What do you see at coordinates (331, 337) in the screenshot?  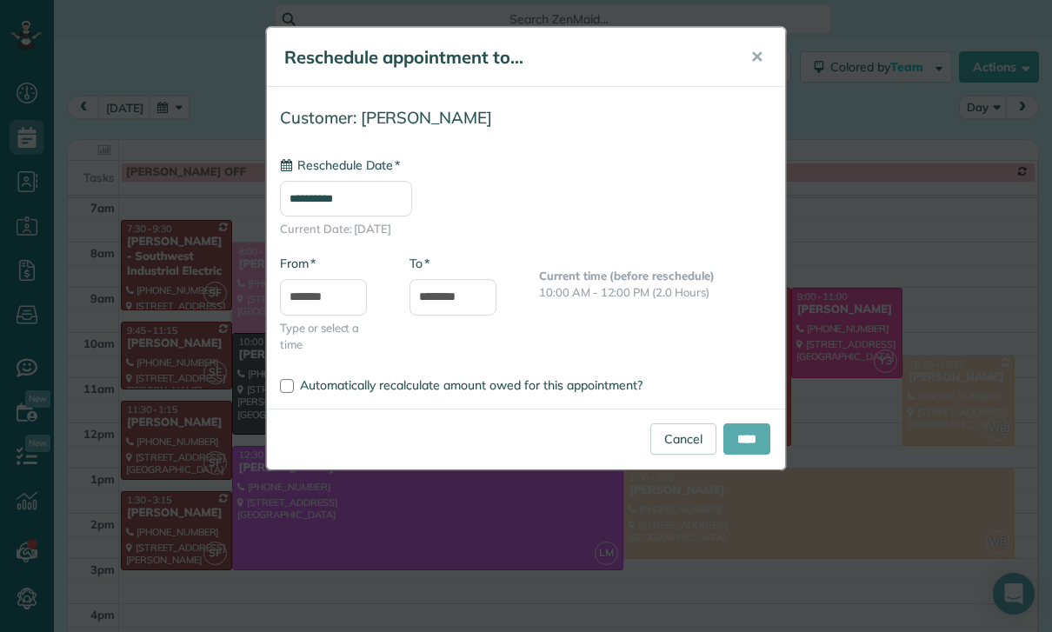 I see `span: Type or select a time` at bounding box center [331, 337].